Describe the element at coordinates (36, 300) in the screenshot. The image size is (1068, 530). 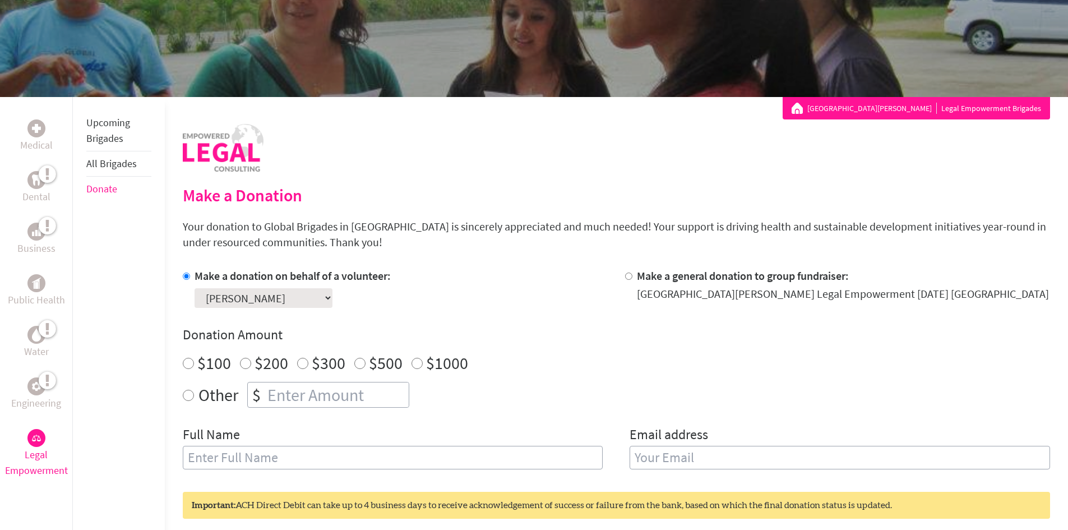
I see `p: Public Health` at that location.